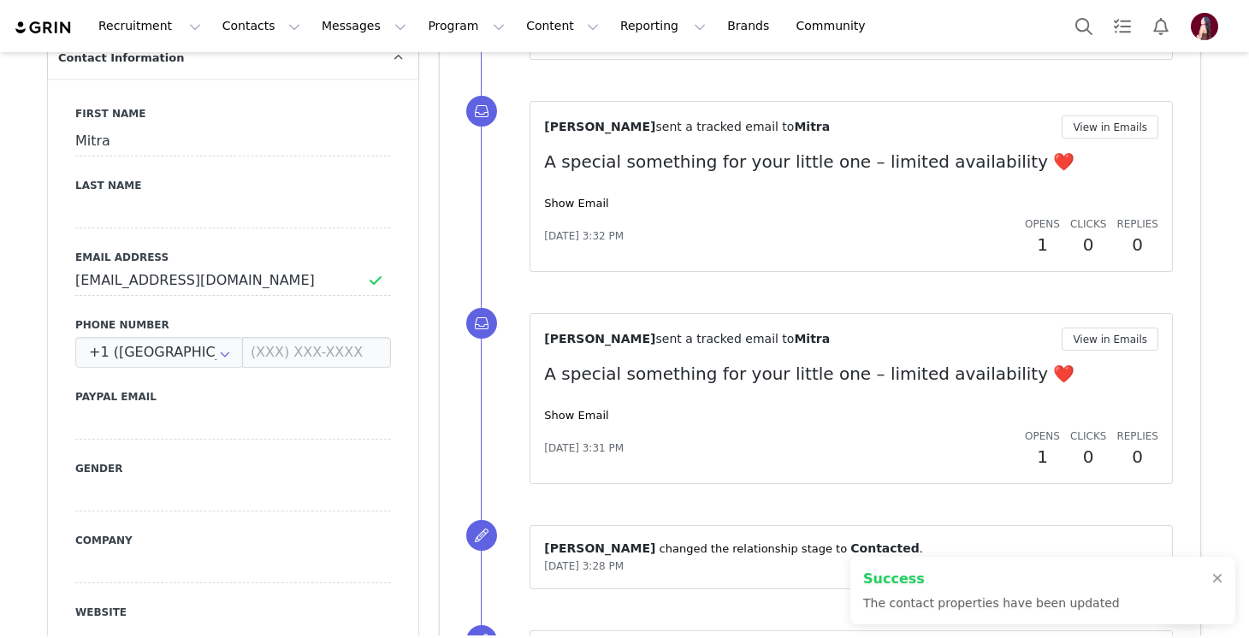  What do you see at coordinates (992, 603) in the screenshot?
I see `p: The contact properties have been updated` at bounding box center [992, 603].